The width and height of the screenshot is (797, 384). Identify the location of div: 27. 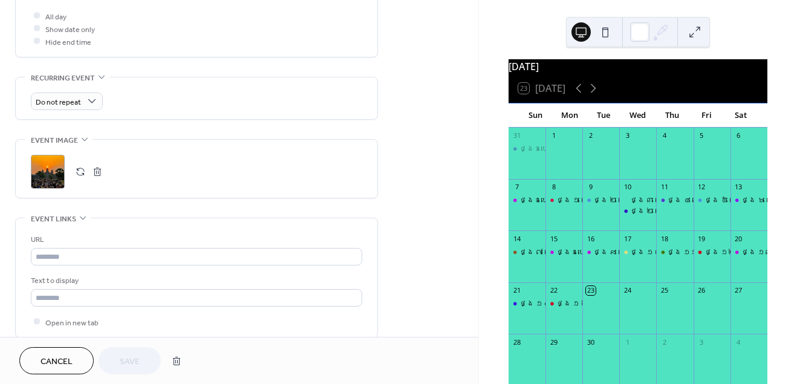
(738, 290).